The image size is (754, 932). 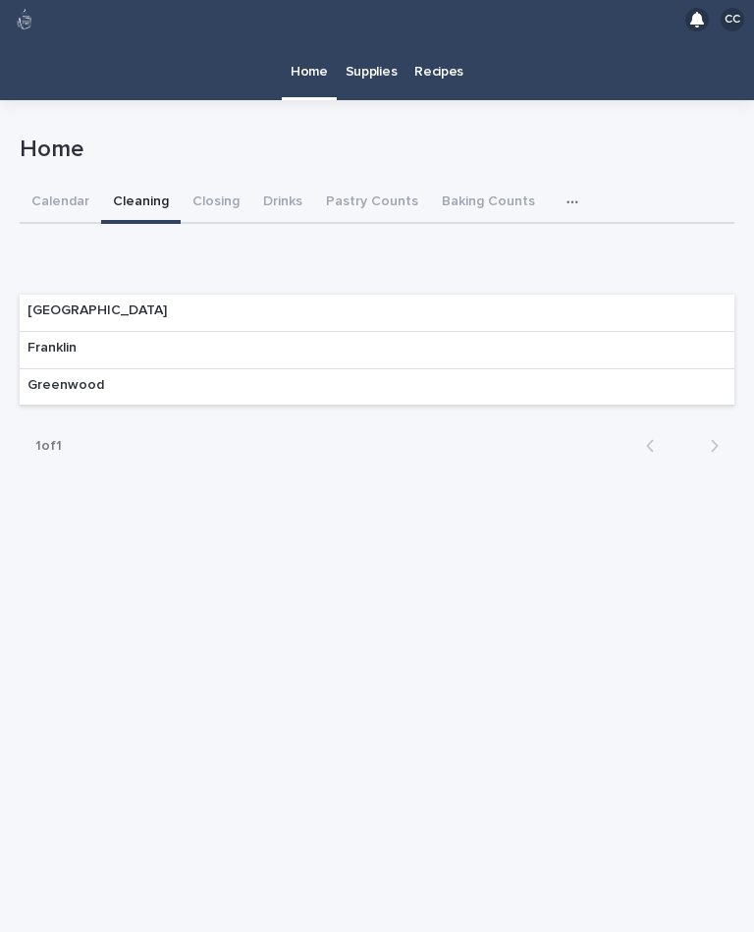 What do you see at coordinates (488, 203) in the screenshot?
I see `button: Baking Counts` at bounding box center [488, 203].